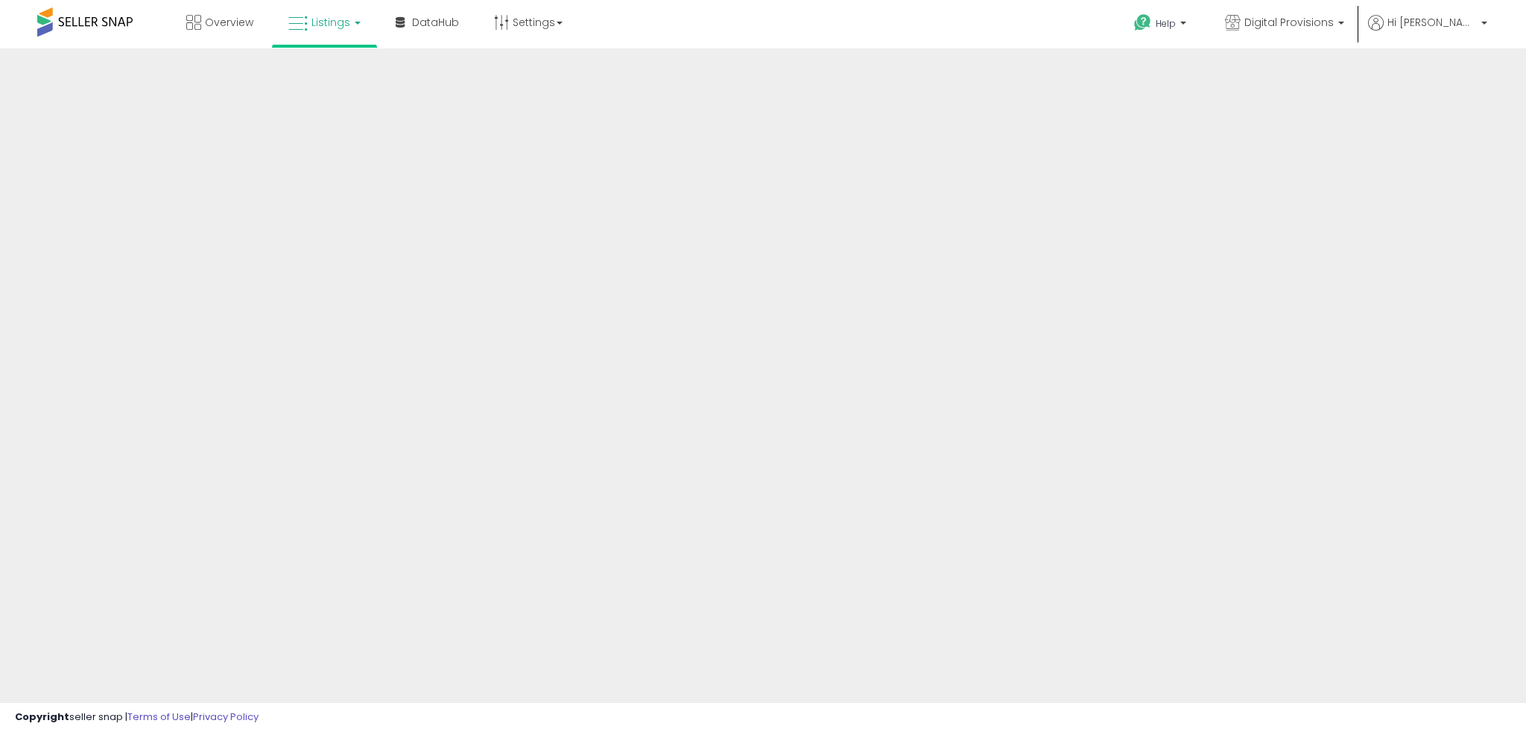  I want to click on span: Overview, so click(229, 22).